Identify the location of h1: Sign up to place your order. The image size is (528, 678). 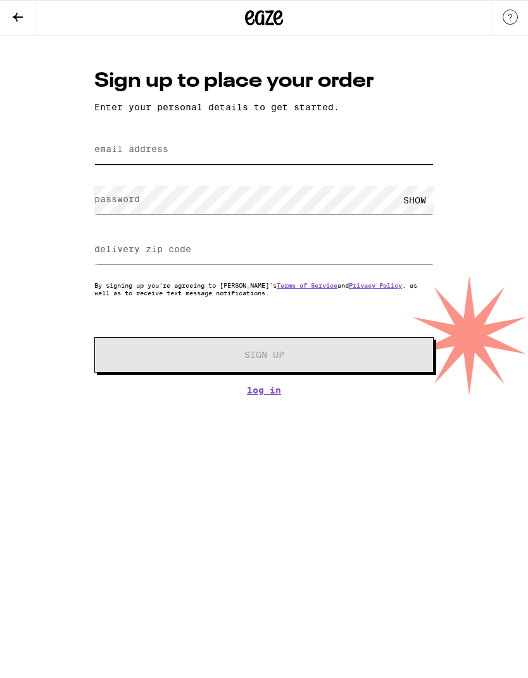
(264, 81).